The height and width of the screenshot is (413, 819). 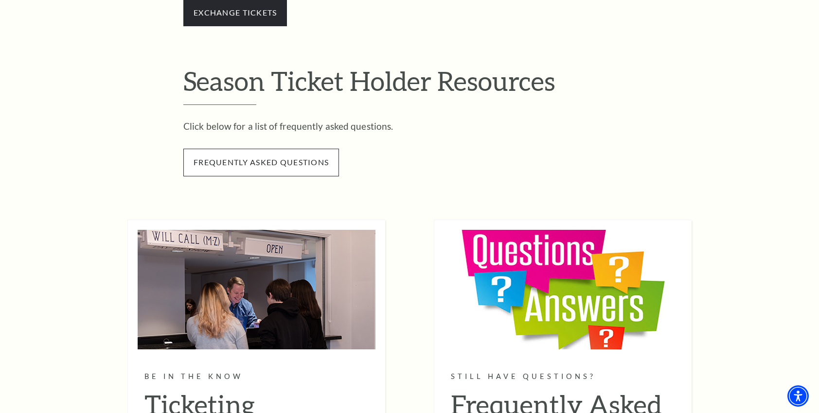 What do you see at coordinates (235, 12) in the screenshot?
I see `a: exchange tickets` at bounding box center [235, 12].